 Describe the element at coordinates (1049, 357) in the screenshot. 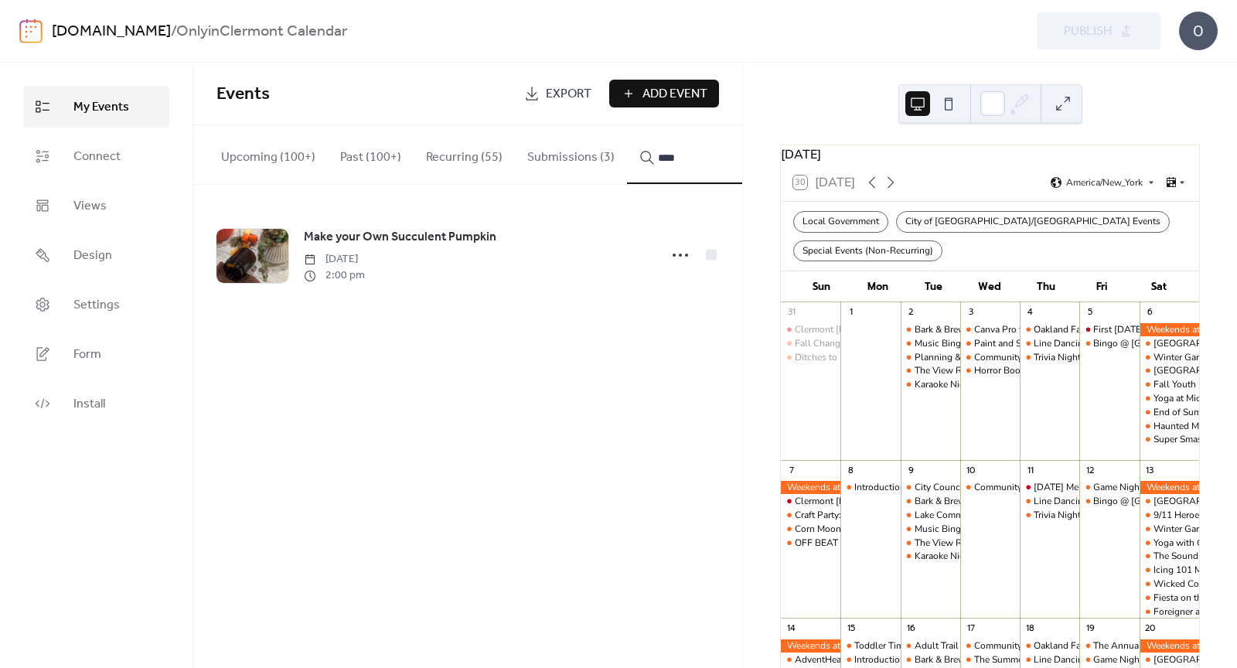

I see `div: Trivia Night` at that location.